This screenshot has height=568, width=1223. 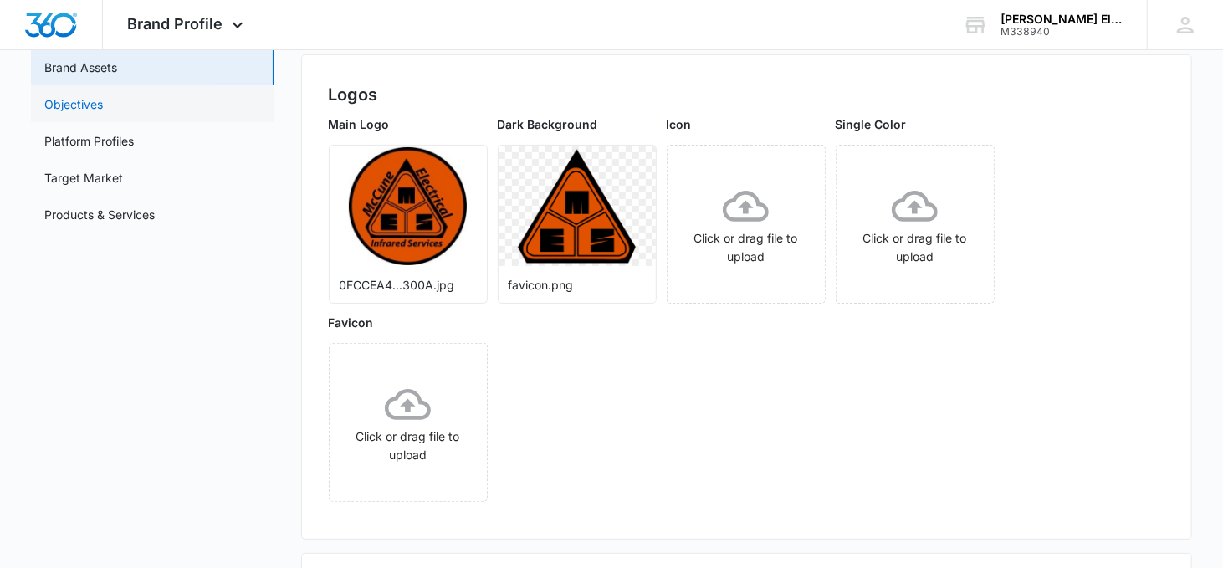 What do you see at coordinates (1062, 19) in the screenshot?
I see `div: account name` at bounding box center [1062, 19].